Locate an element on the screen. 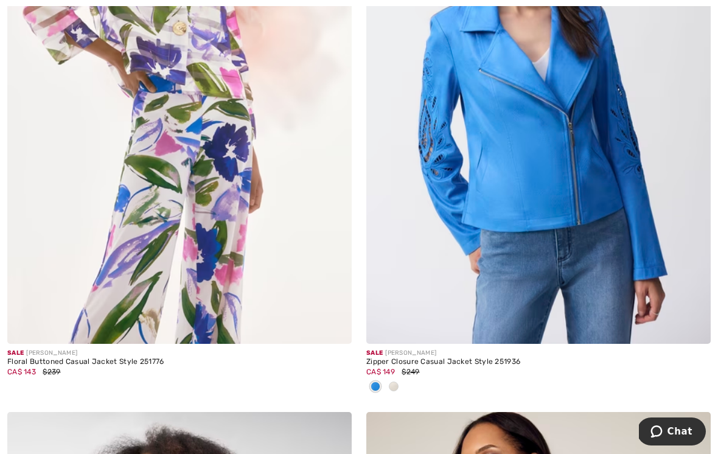 The height and width of the screenshot is (454, 718). span: $239 is located at coordinates (51, 372).